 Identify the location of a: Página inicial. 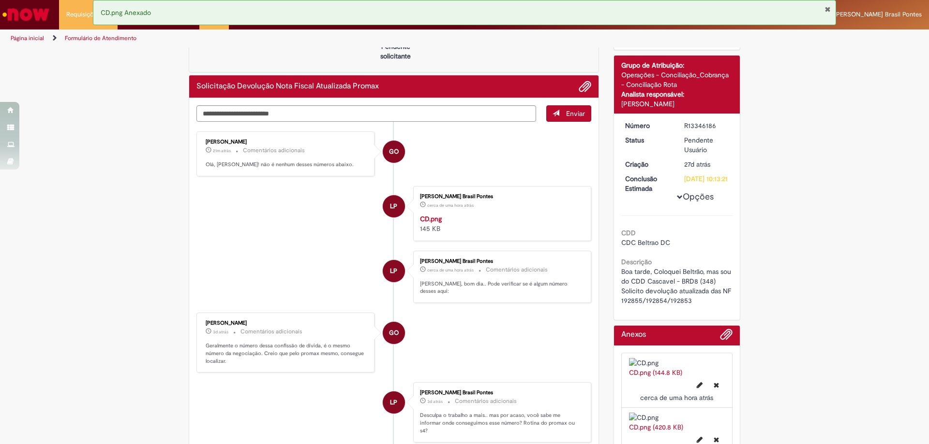
(27, 38).